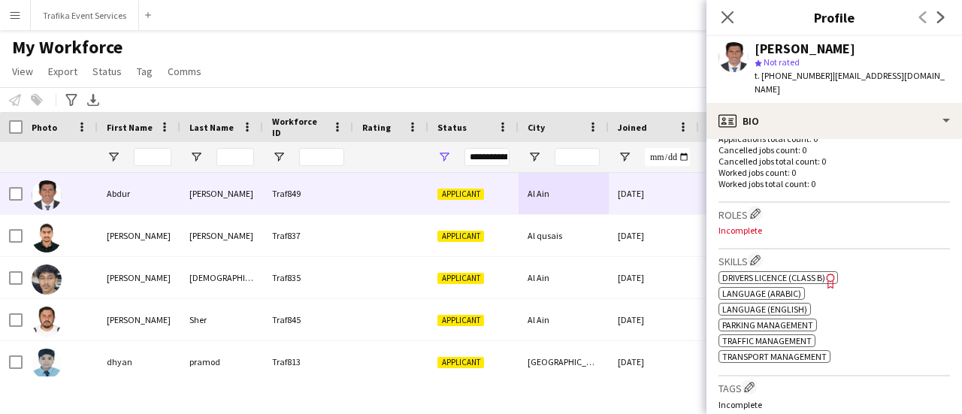  I want to click on input: First Name Filter Input, so click(153, 157).